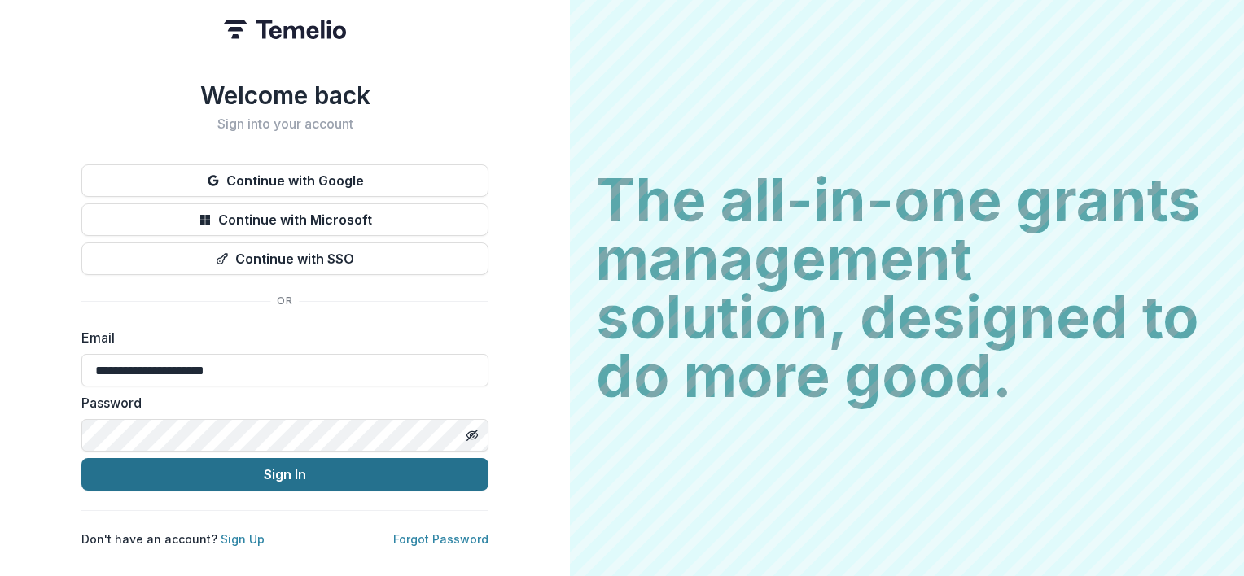 Image resolution: width=1244 pixels, height=576 pixels. I want to click on button: Continue with SSO, so click(285, 259).